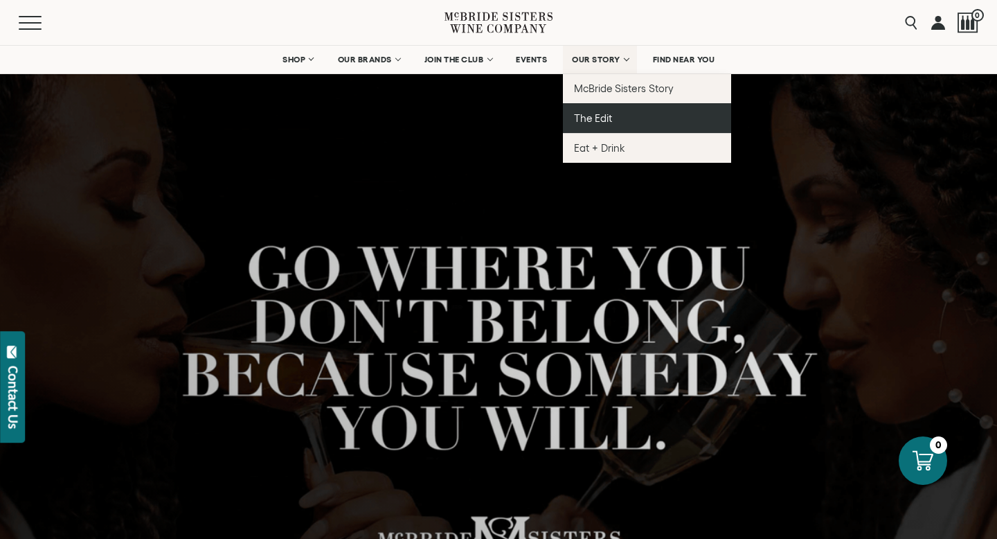 The width and height of the screenshot is (997, 539). I want to click on div: 0, so click(939, 445).